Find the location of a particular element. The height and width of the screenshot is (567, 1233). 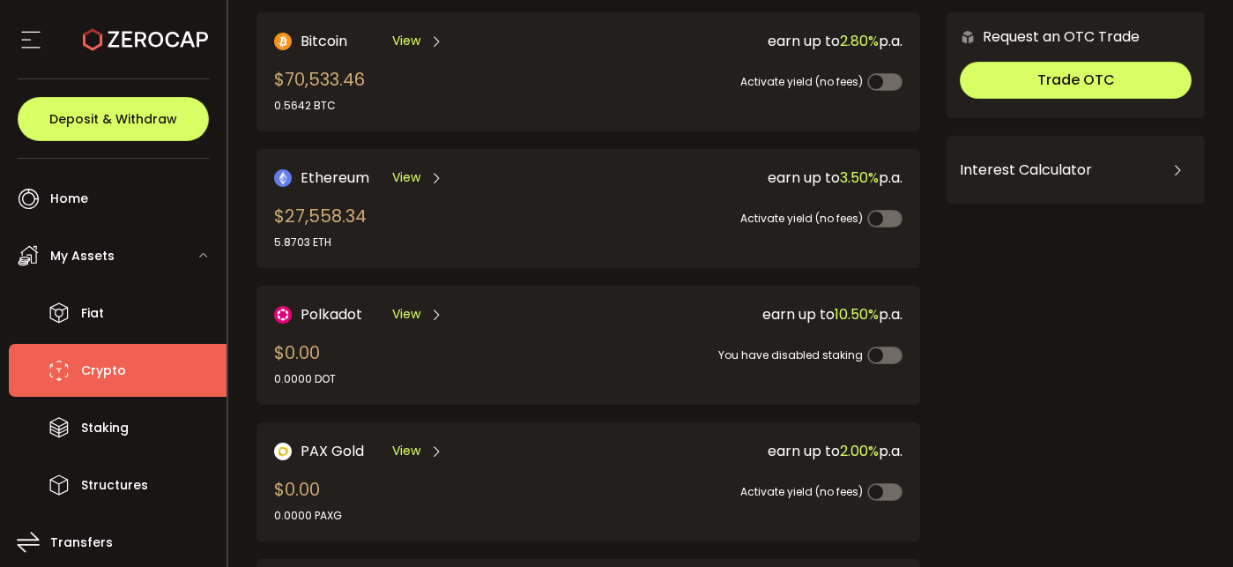

img: Ethereum is located at coordinates (283, 178).